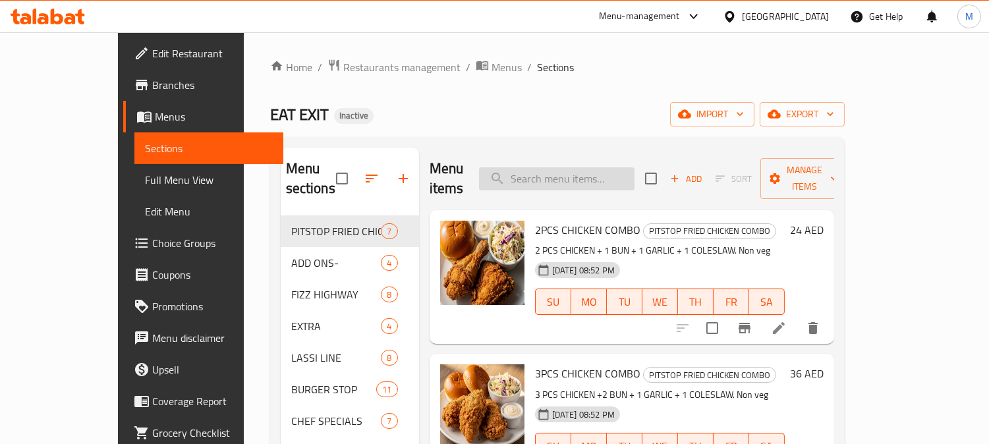  I want to click on span: export, so click(802, 114).